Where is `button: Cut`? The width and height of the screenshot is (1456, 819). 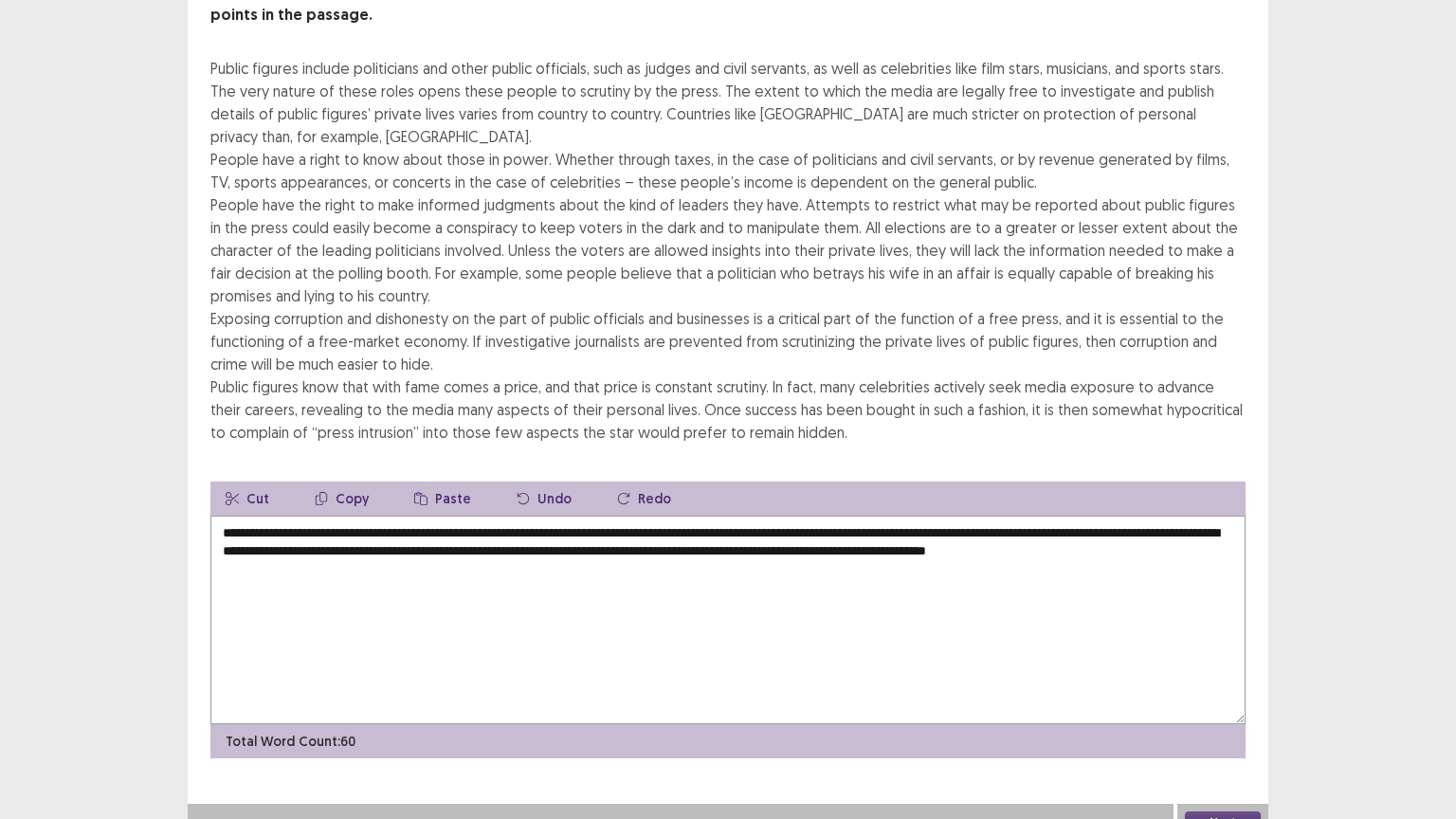 button: Cut is located at coordinates (248, 498).